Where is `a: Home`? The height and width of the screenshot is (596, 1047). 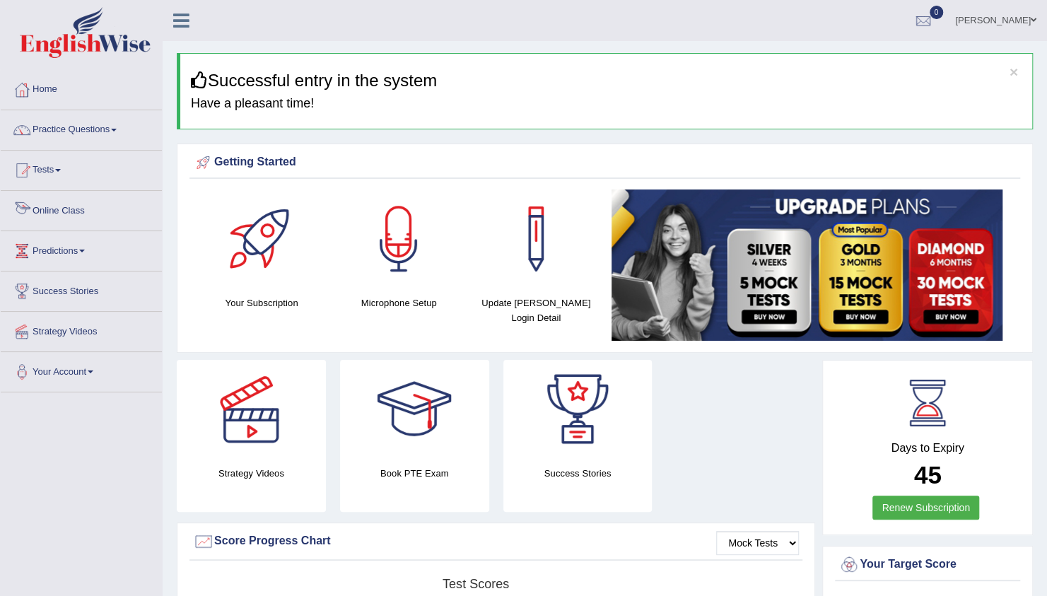 a: Home is located at coordinates (81, 88).